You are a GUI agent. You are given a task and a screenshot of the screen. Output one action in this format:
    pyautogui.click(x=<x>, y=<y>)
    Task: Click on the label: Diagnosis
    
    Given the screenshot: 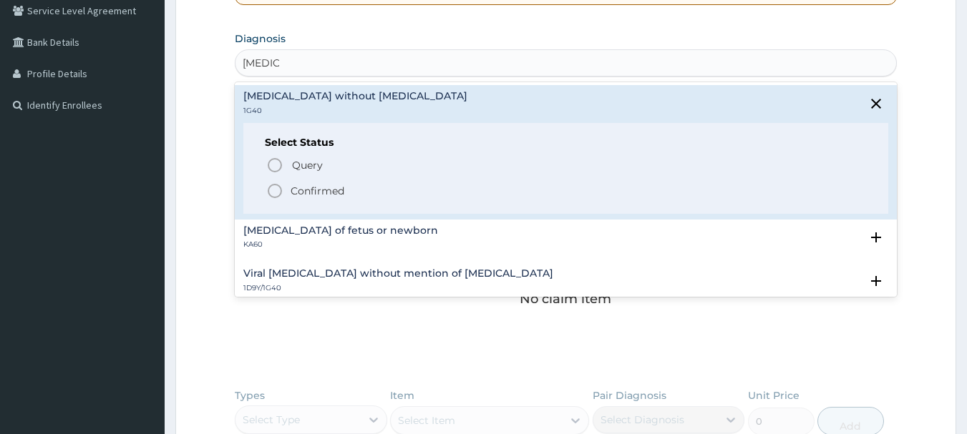 What is the action you would take?
    pyautogui.click(x=260, y=39)
    